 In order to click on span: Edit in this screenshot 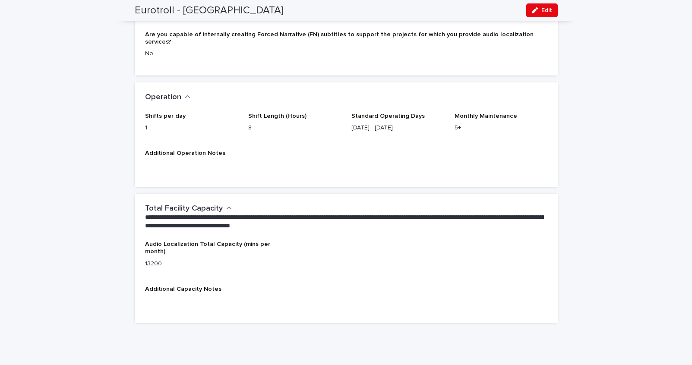, I will do `click(547, 10)`.